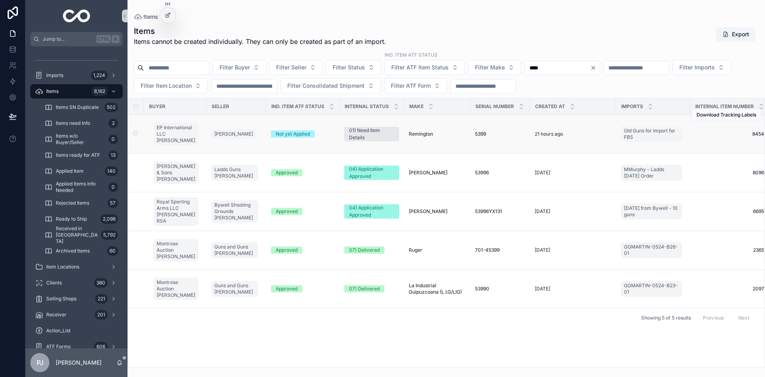 The width and height of the screenshot is (765, 377). Describe the element at coordinates (101, 283) in the screenshot. I see `div: 380` at that location.